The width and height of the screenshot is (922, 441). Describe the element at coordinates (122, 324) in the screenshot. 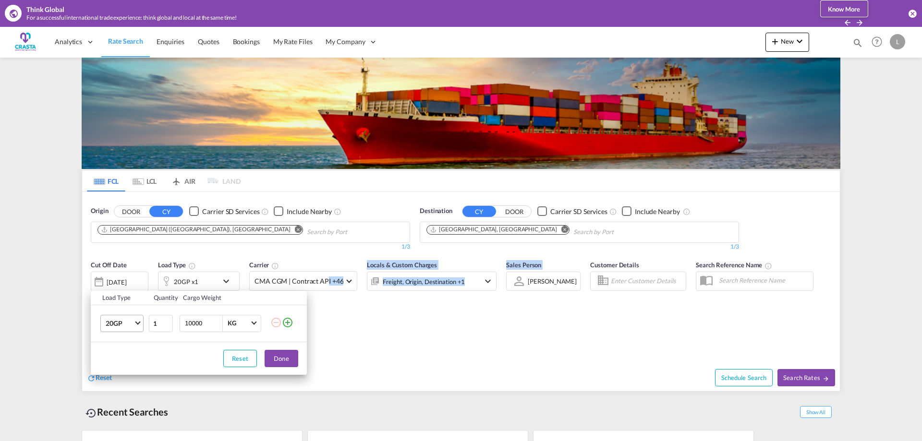

I see `md-select: Choose: 20GP` at that location.